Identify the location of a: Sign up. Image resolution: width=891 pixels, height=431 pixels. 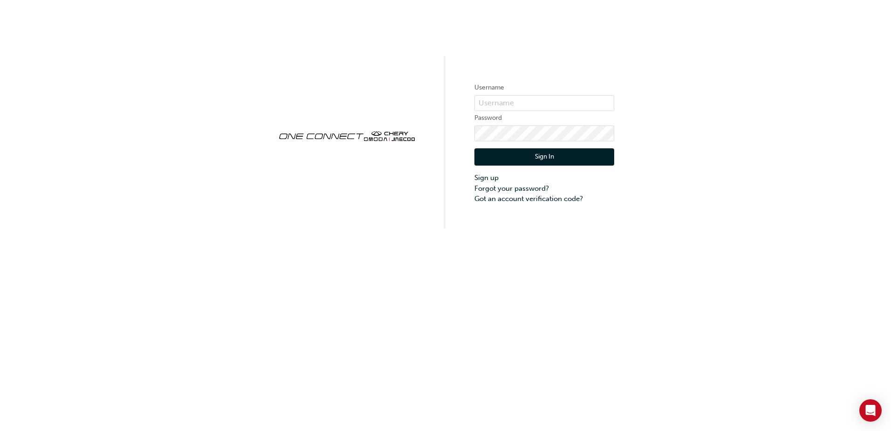
(544, 178).